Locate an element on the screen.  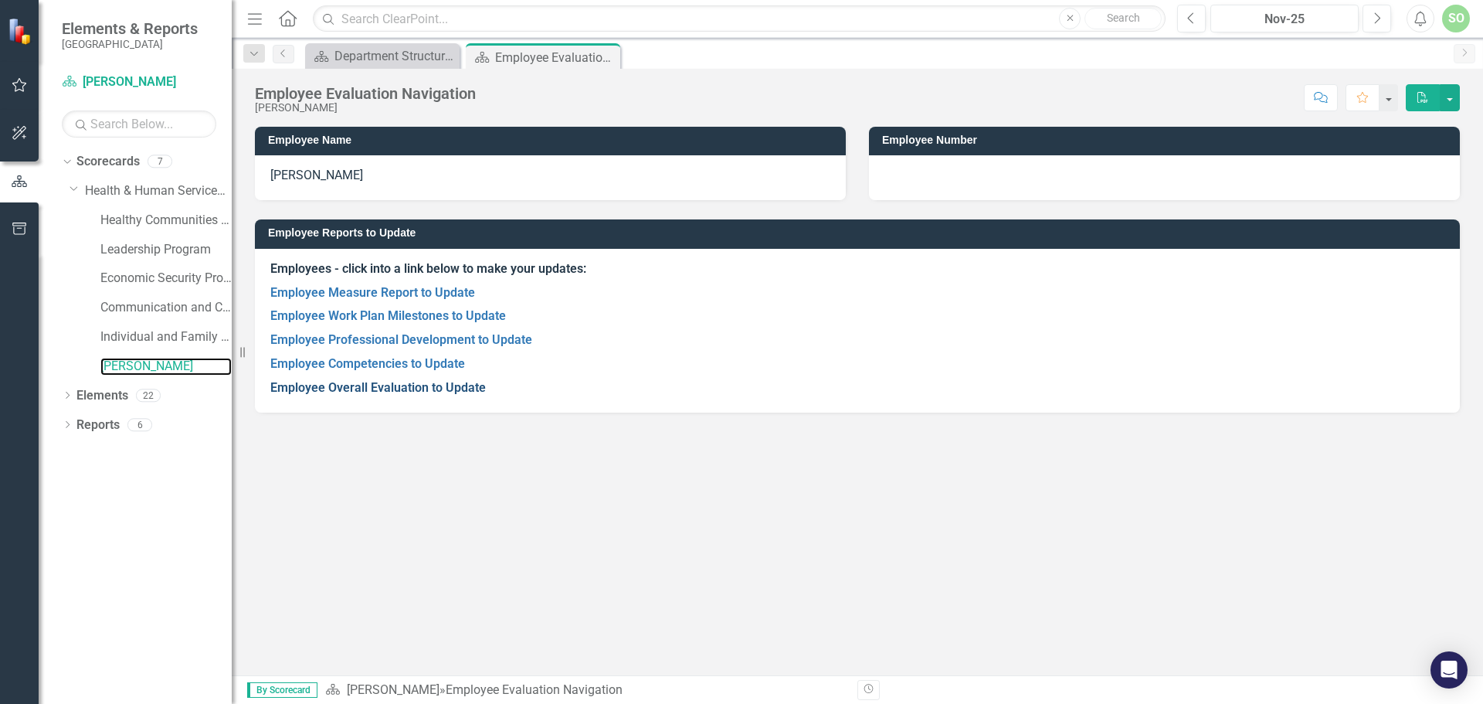
h3: Employee Reports to Update is located at coordinates (860, 233).